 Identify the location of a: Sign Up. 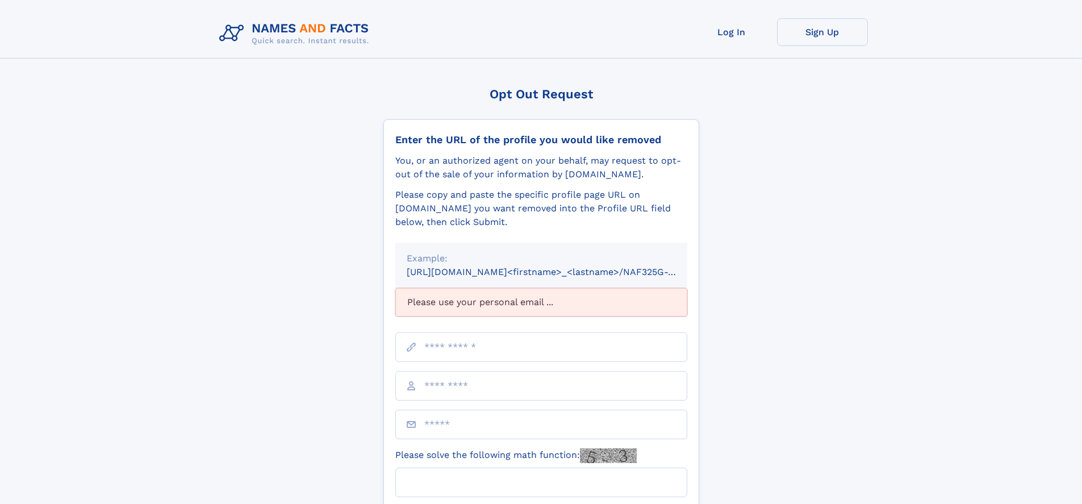
(823, 32).